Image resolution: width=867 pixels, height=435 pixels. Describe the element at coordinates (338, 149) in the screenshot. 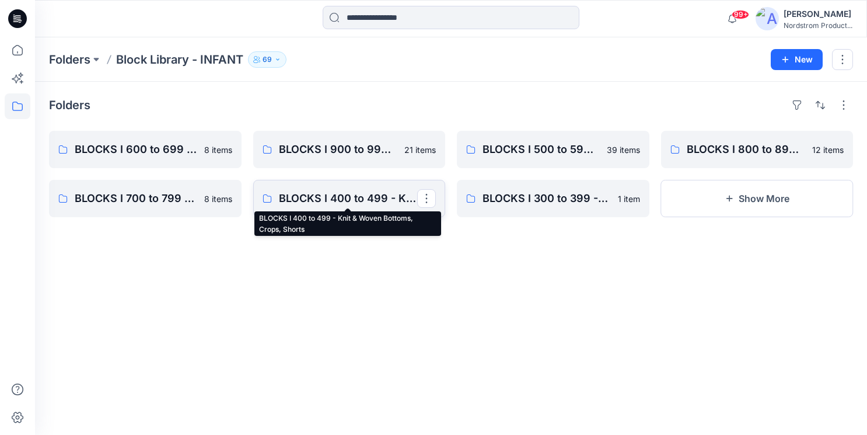

I see `p: BLOCKS I 900 to 999 - Knit Cut & Sew Tops` at that location.